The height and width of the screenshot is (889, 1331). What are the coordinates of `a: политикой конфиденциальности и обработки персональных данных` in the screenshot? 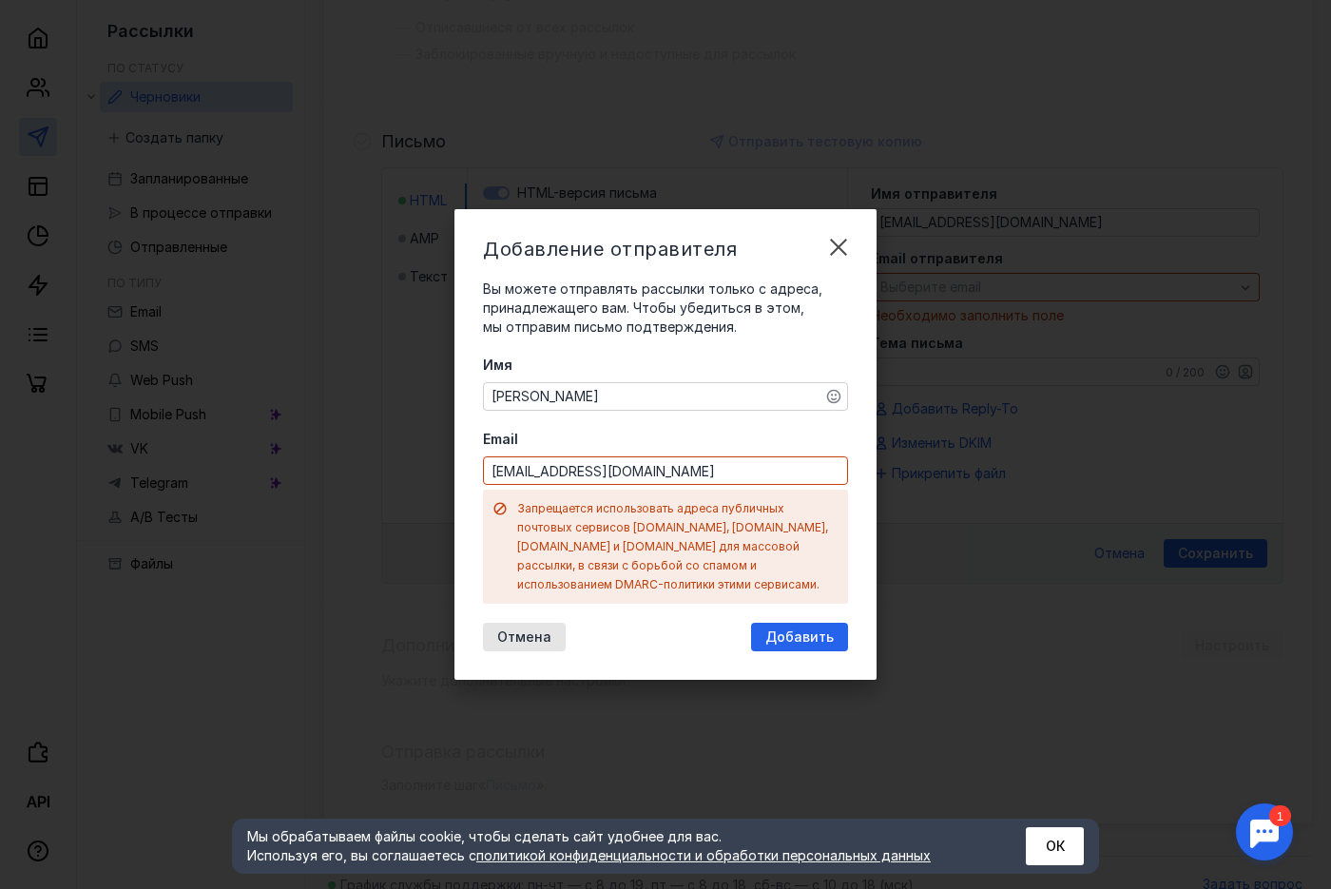 It's located at (703, 855).